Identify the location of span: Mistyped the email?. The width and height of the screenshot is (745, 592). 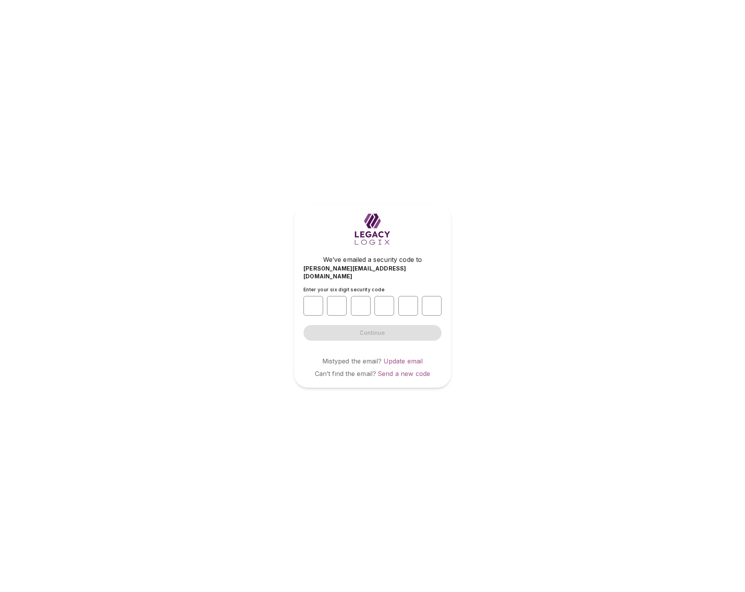
(352, 361).